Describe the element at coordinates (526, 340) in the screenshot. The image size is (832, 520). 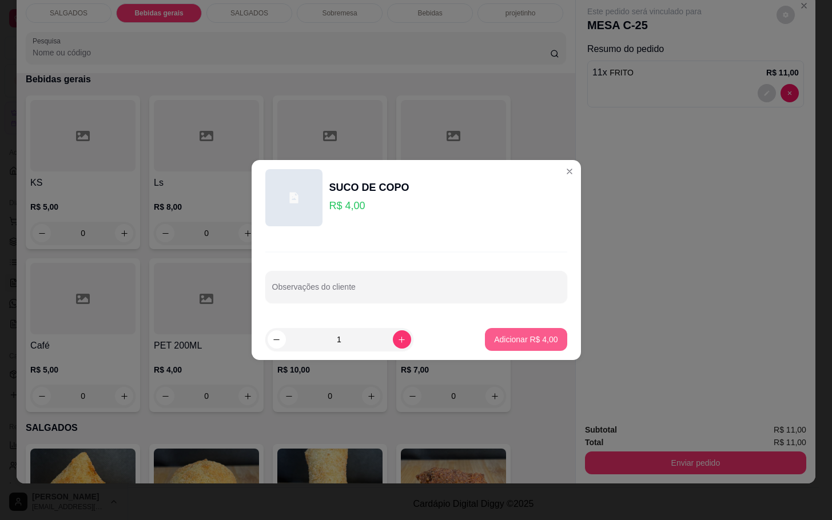
I see `button: Adicionar R$ 4,00` at that location.